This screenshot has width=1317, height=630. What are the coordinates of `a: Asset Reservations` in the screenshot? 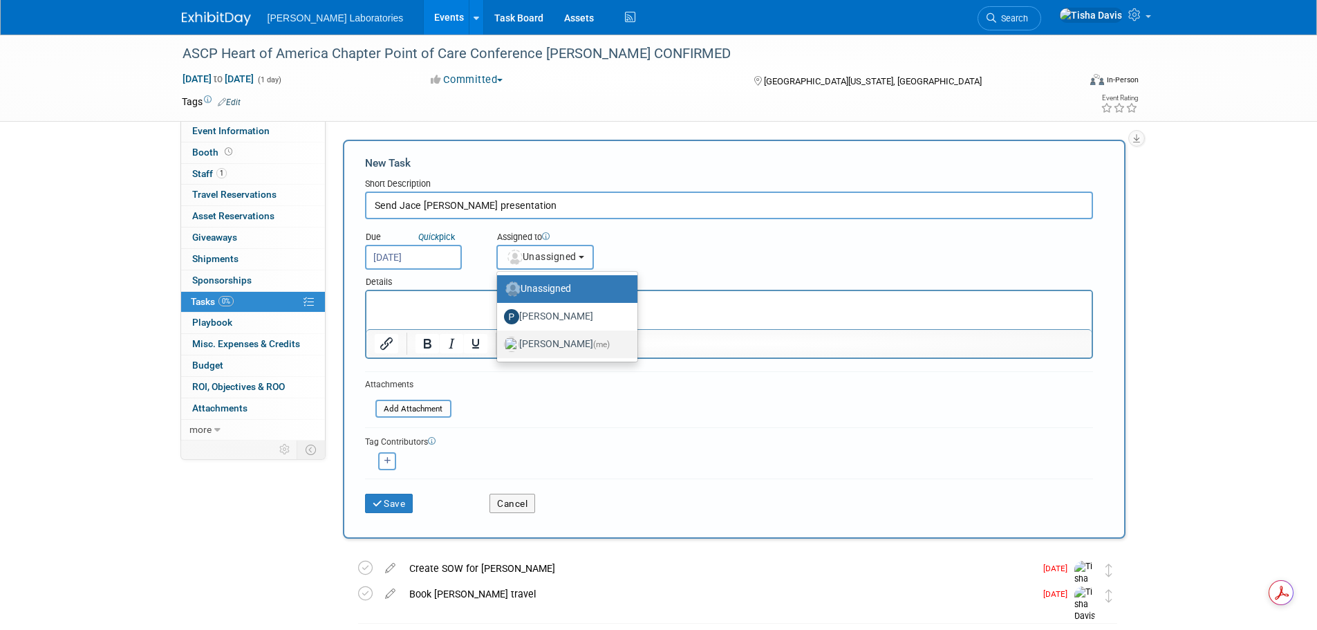 It's located at (253, 216).